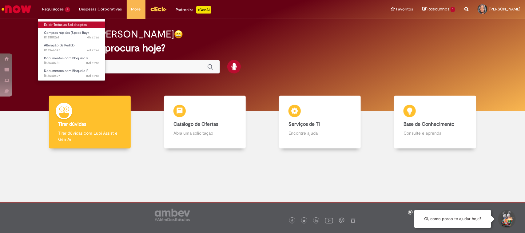  What do you see at coordinates (316, 221) in the screenshot?
I see `img: logo_footer_linkedin.png` at bounding box center [316, 221].